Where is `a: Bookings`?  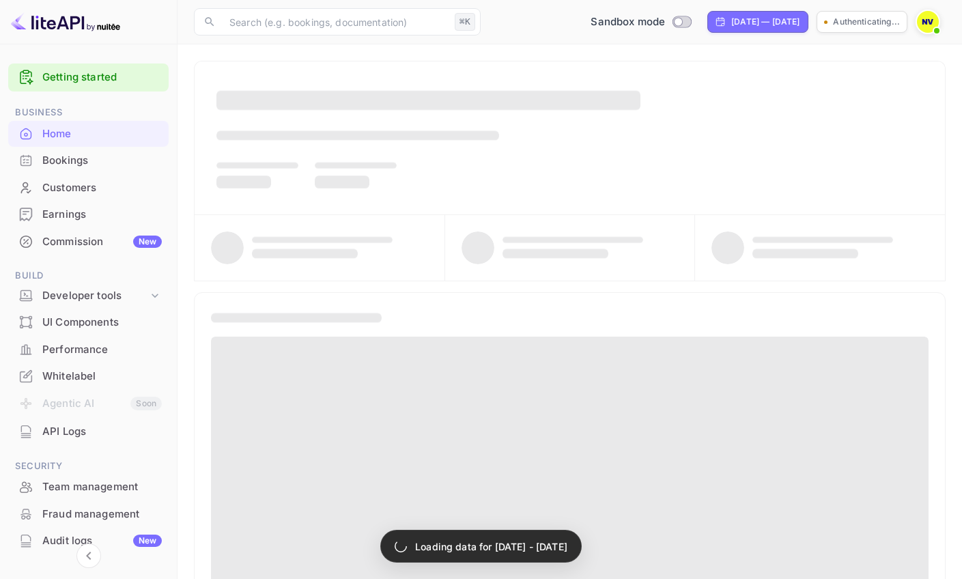
a: Bookings is located at coordinates (88, 160).